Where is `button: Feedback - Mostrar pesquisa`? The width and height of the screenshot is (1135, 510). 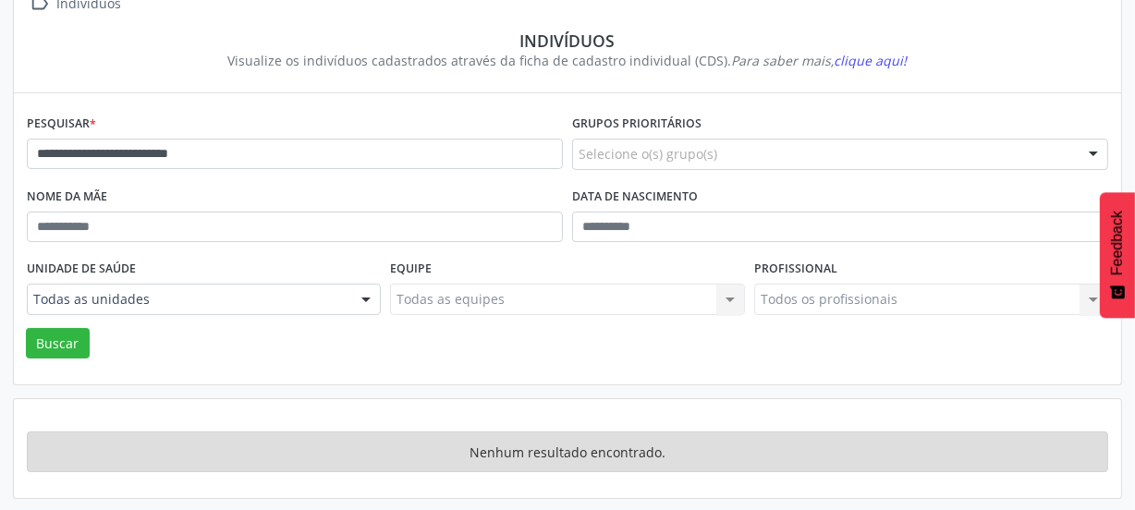
button: Feedback - Mostrar pesquisa is located at coordinates (1118, 255).